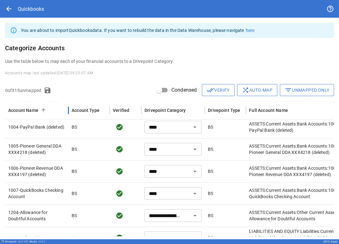  What do you see at coordinates (169, 48) in the screenshot?
I see `h6: Categorize Accounts` at bounding box center [169, 48].